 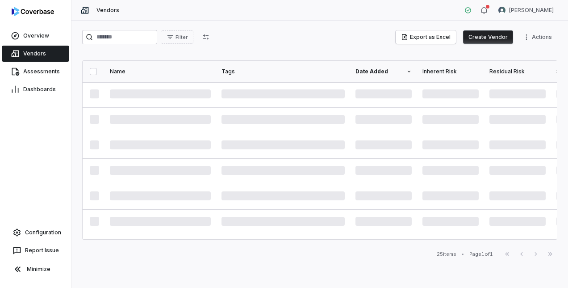 I want to click on img: Sean Wozniak avatar, so click(x=502, y=10).